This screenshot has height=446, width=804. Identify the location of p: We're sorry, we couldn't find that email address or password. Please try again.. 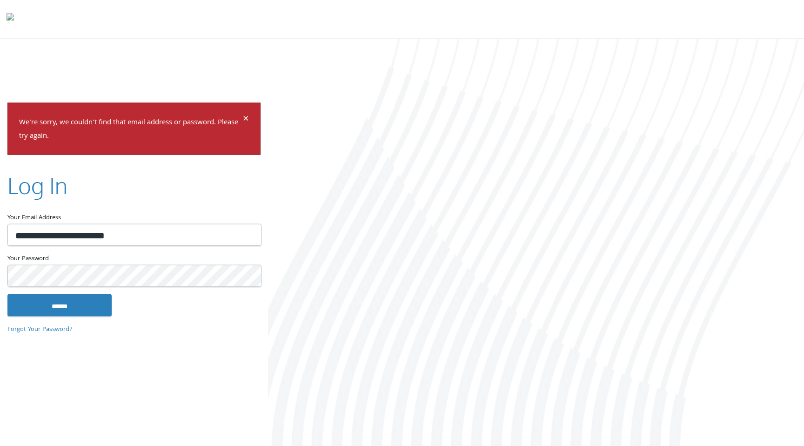
(130, 130).